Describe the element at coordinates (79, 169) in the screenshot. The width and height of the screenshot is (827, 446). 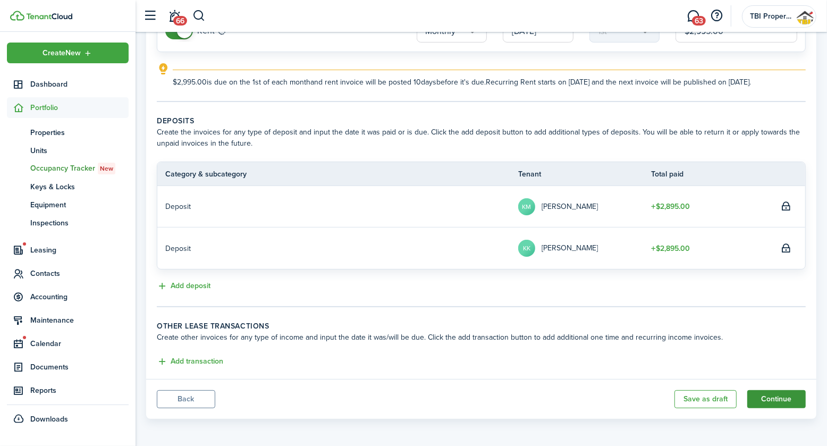
I see `span: Occupancy Tracker` at that location.